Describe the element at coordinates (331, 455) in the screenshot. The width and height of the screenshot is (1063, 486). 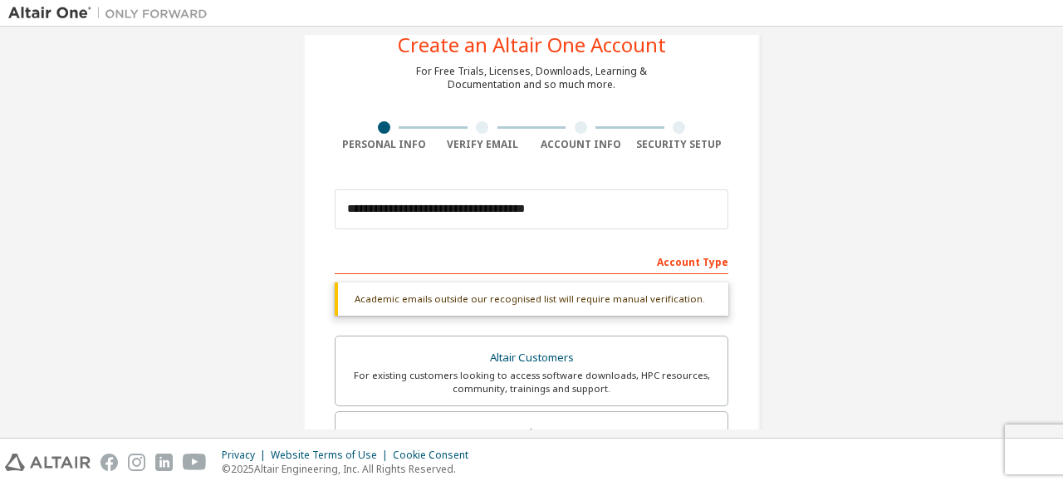
I see `div: Website Terms of Use` at that location.